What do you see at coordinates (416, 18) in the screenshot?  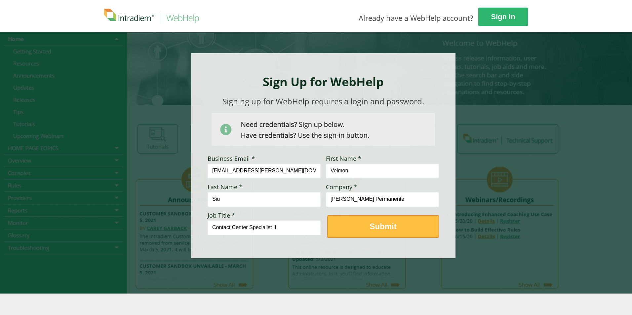 I see `span: Already have a WebHelp account?` at bounding box center [416, 18].